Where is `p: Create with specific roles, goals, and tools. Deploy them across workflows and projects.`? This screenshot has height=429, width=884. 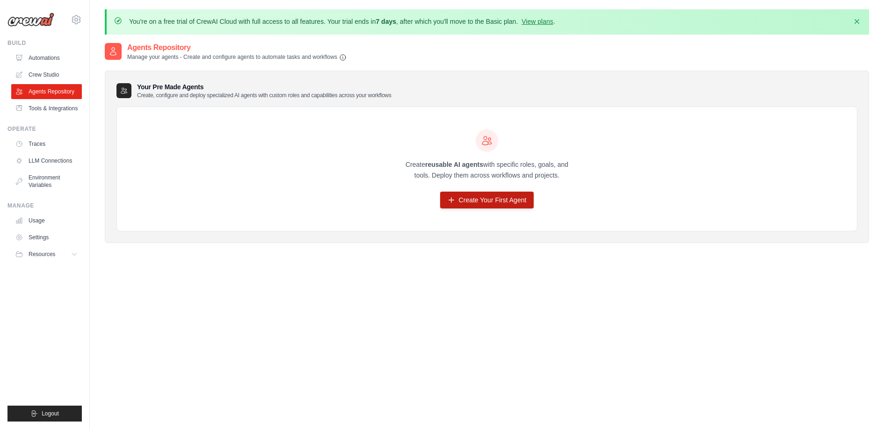 p: Create with specific roles, goals, and tools. Deploy them across workflows and projects. is located at coordinates (487, 170).